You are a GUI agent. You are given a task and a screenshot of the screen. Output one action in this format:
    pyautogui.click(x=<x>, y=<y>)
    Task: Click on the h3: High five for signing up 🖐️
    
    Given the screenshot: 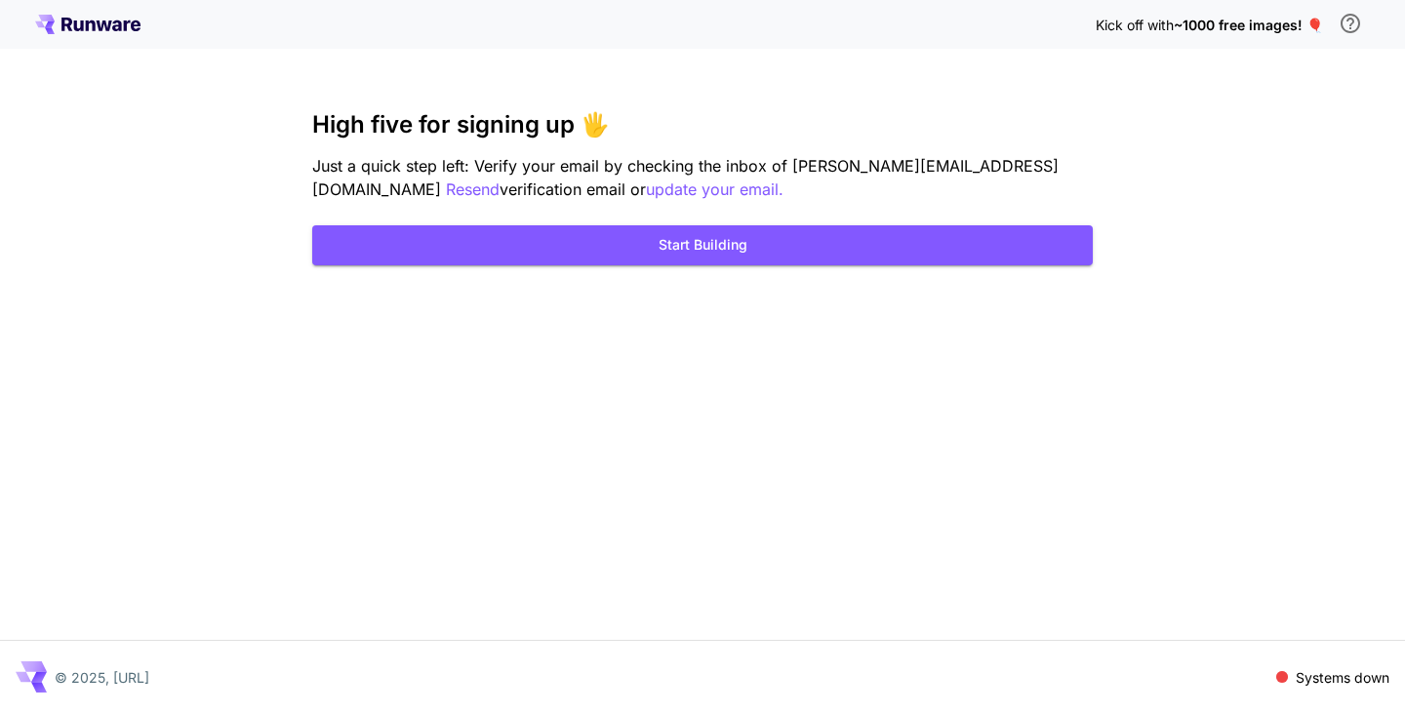 What is the action you would take?
    pyautogui.click(x=702, y=125)
    